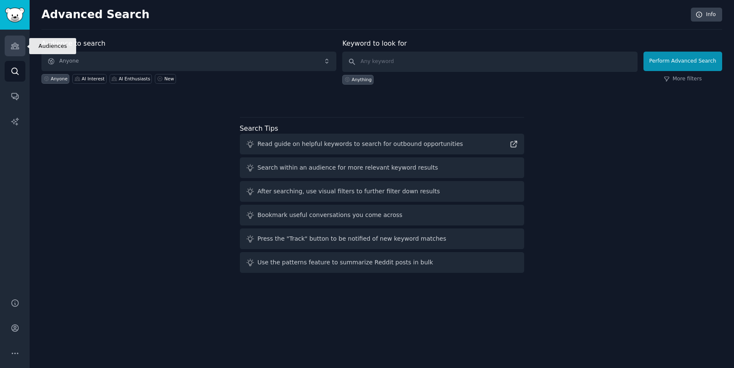 This screenshot has width=734, height=368. Describe the element at coordinates (165, 79) in the screenshot. I see `a: New` at that location.